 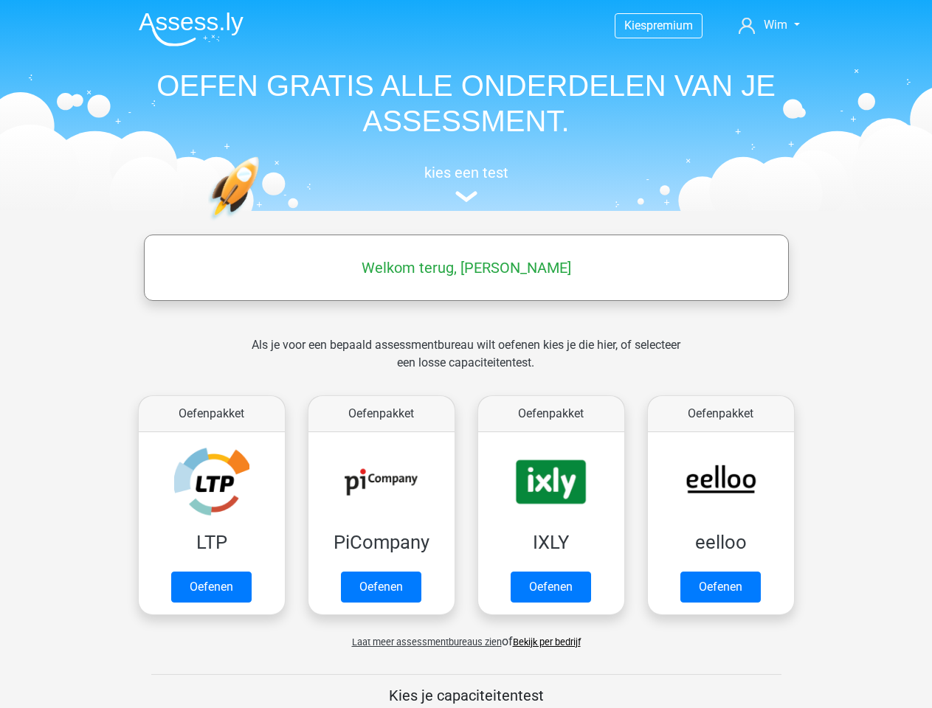 What do you see at coordinates (658, 25) in the screenshot?
I see `a: Kiespremium` at bounding box center [658, 25].